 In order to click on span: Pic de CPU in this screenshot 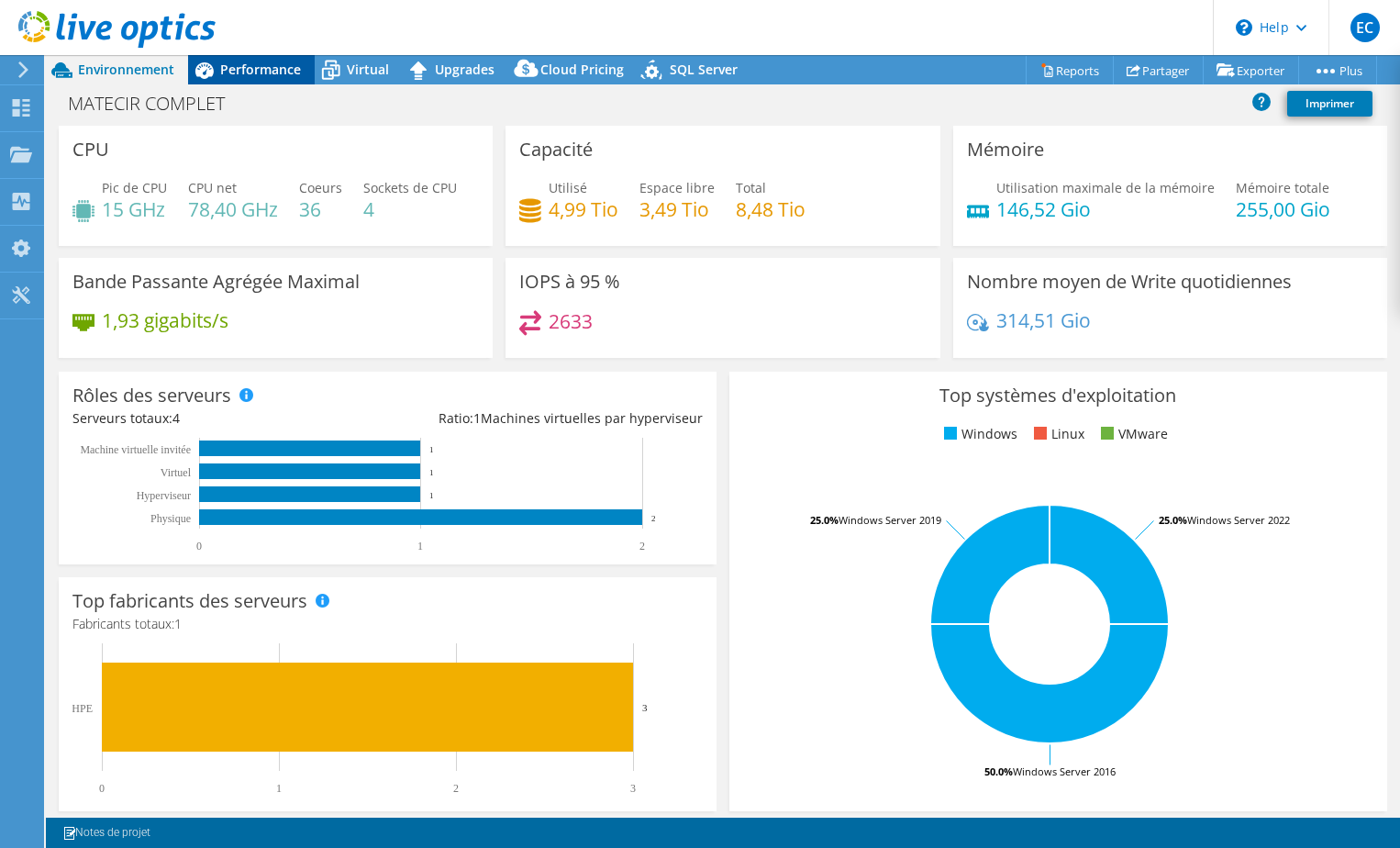, I will do `click(134, 187)`.